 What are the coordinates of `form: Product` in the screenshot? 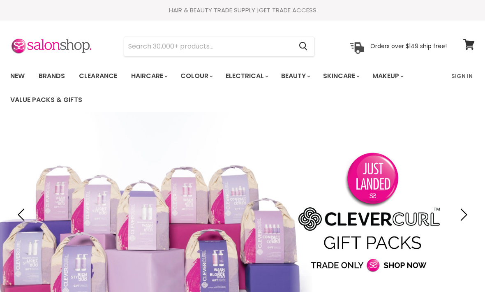 It's located at (219, 46).